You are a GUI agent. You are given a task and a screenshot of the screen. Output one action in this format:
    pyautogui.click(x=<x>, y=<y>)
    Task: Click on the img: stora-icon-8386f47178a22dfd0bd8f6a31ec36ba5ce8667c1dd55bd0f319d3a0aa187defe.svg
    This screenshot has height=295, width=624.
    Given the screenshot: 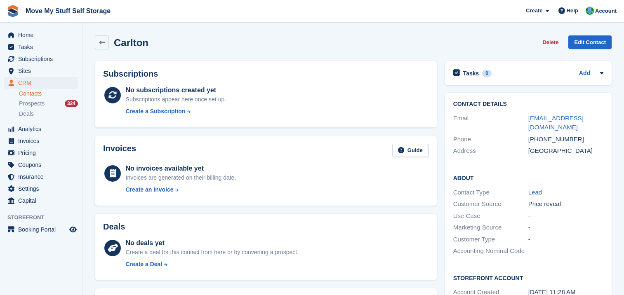 What is the action you would take?
    pyautogui.click(x=13, y=11)
    